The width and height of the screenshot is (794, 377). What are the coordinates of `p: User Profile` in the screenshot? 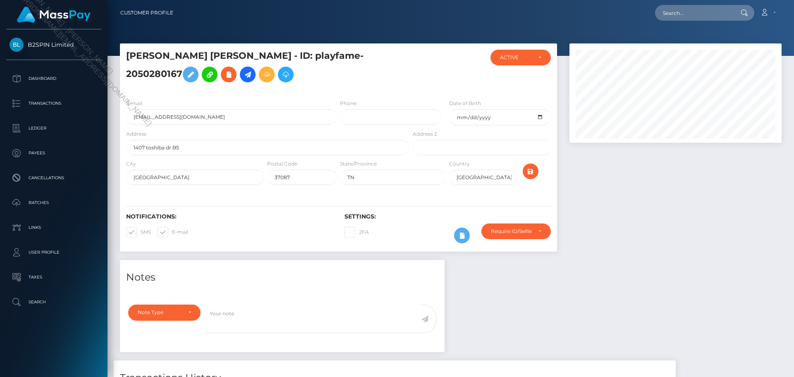 It's located at (54, 252).